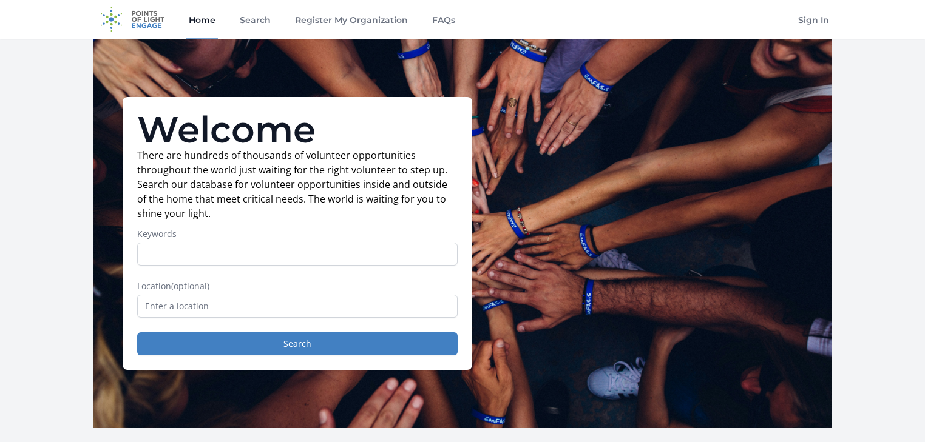 The image size is (925, 442). I want to click on h1: Welcome, so click(297, 130).